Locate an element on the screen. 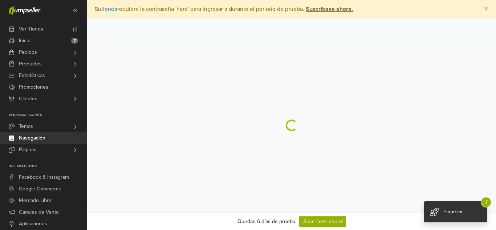  a: Suscríbase ahora. is located at coordinates (329, 9).